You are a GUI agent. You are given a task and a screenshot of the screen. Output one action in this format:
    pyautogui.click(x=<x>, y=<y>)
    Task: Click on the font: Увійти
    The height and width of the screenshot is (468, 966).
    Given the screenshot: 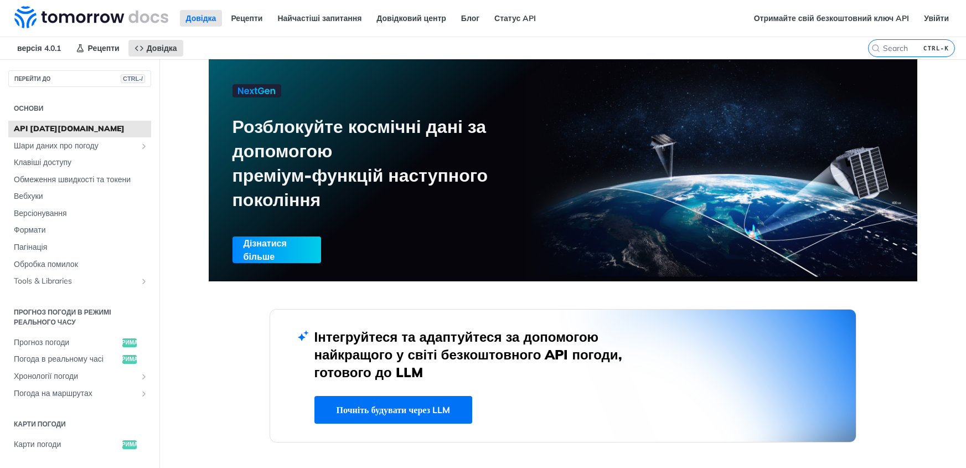 What is the action you would take?
    pyautogui.click(x=936, y=18)
    